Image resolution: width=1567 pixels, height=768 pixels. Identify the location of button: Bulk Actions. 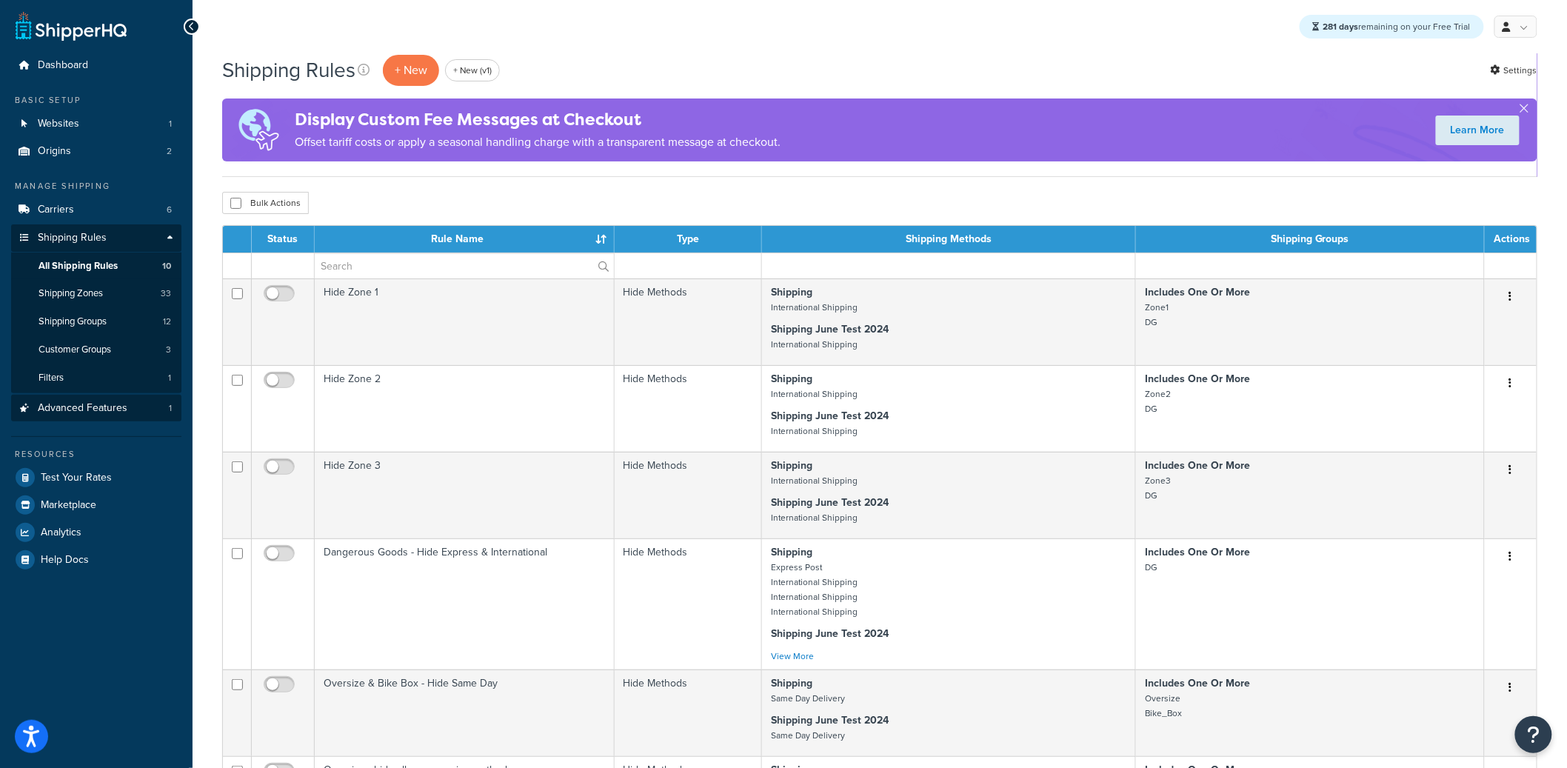
(265, 203).